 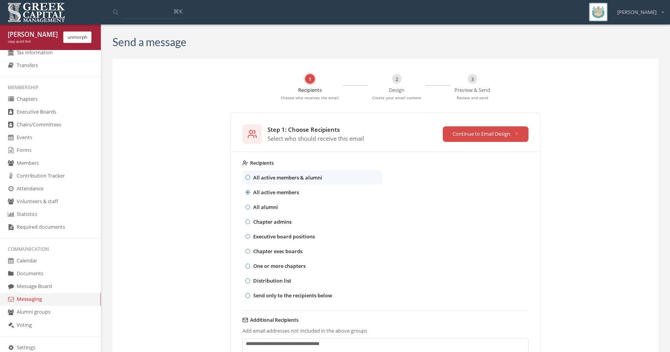 I want to click on p: All active members, so click(x=276, y=192).